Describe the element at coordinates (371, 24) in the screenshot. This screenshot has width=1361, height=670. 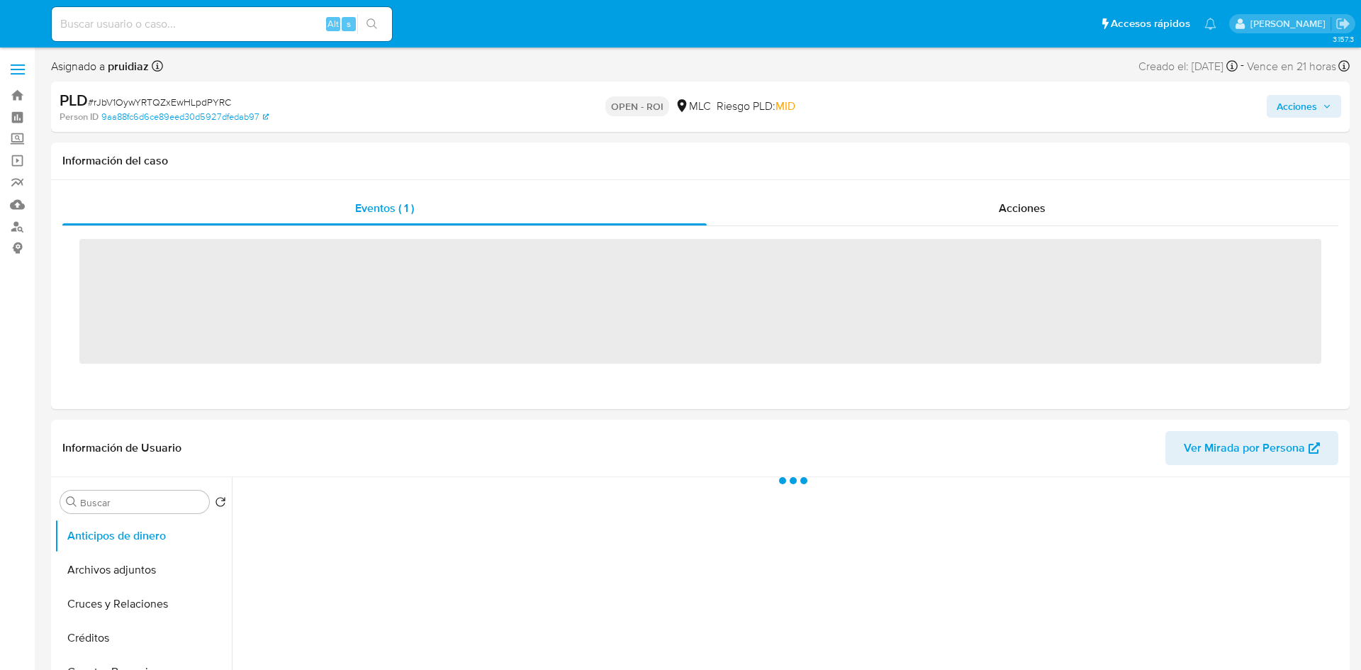
I see `button: search-icon` at that location.